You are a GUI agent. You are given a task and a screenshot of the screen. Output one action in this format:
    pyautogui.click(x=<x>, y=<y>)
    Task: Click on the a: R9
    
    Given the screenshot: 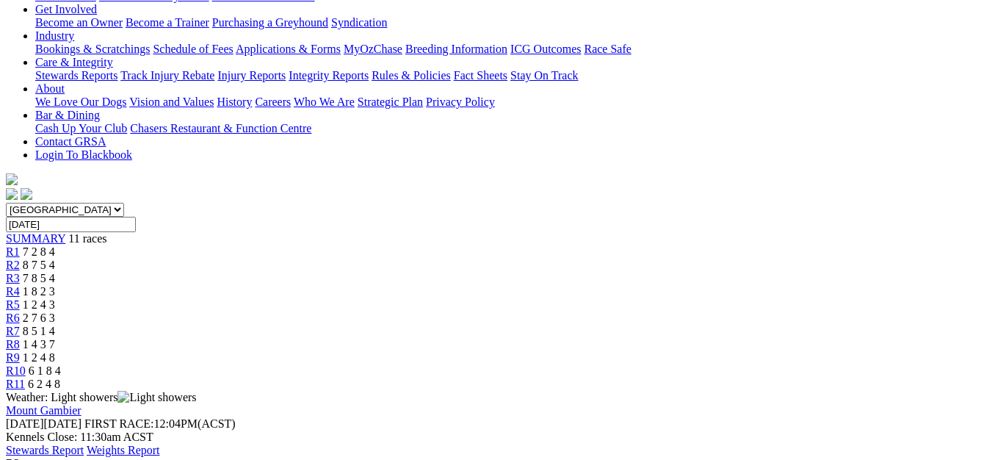 What is the action you would take?
    pyautogui.click(x=12, y=357)
    